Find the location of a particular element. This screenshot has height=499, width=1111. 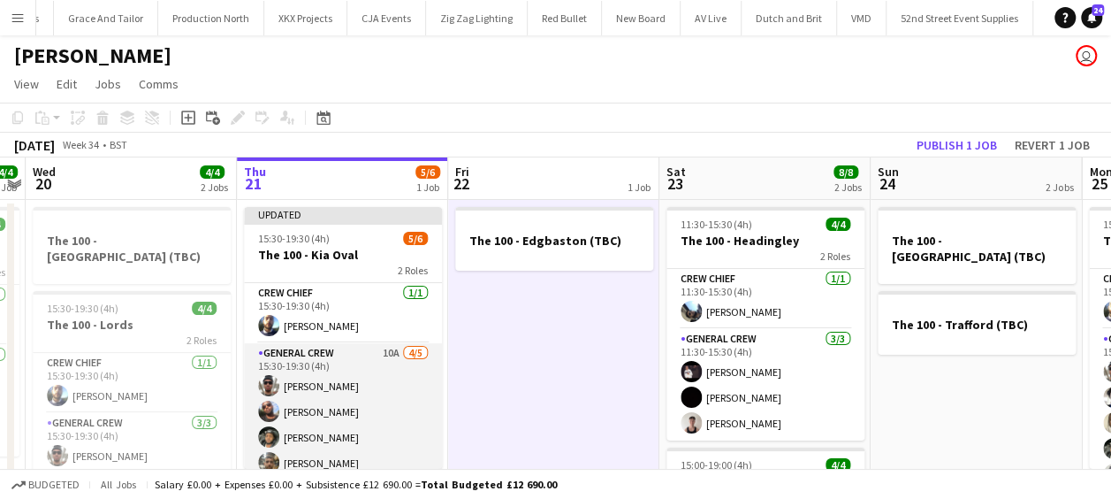

span: Week 34 is located at coordinates (80, 144).